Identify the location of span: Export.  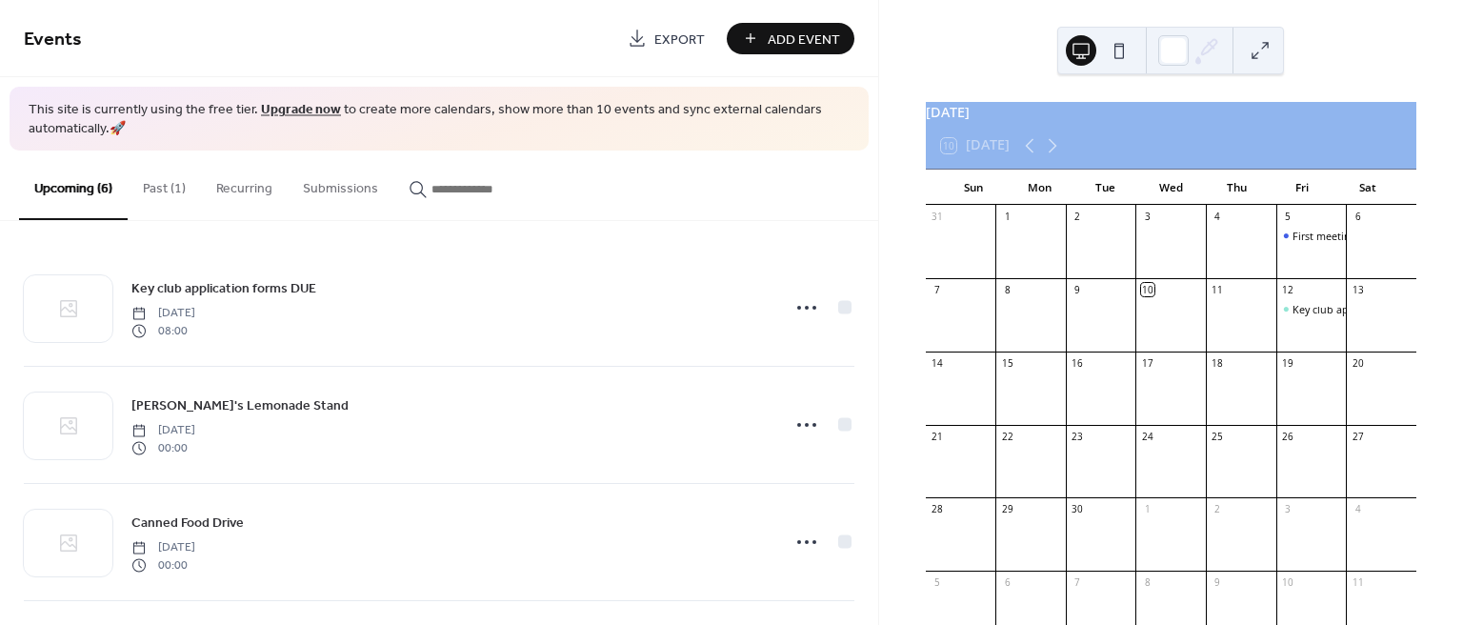
(679, 39).